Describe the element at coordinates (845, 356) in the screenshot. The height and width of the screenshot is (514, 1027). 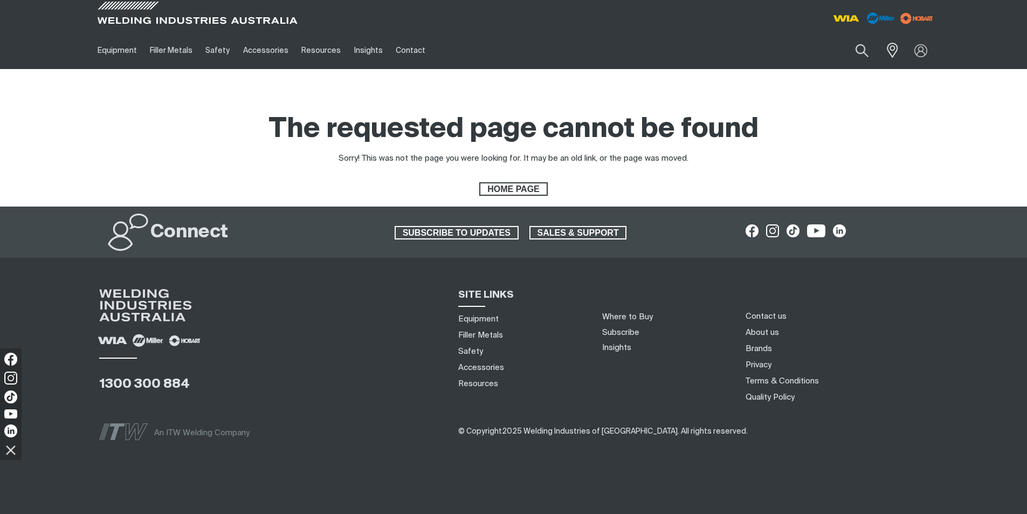
I see `nav: Footer` at that location.